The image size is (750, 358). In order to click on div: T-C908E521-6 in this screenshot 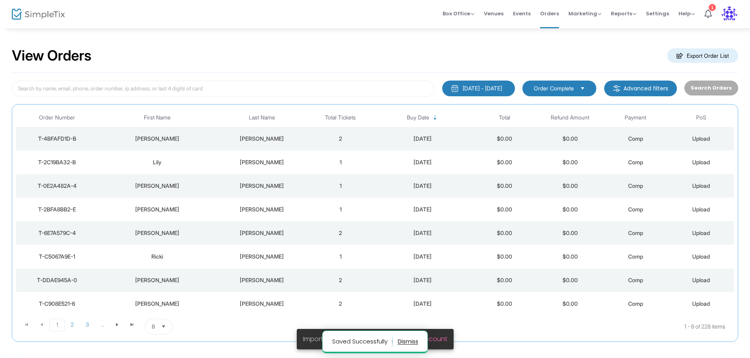, I will do `click(57, 304)`.